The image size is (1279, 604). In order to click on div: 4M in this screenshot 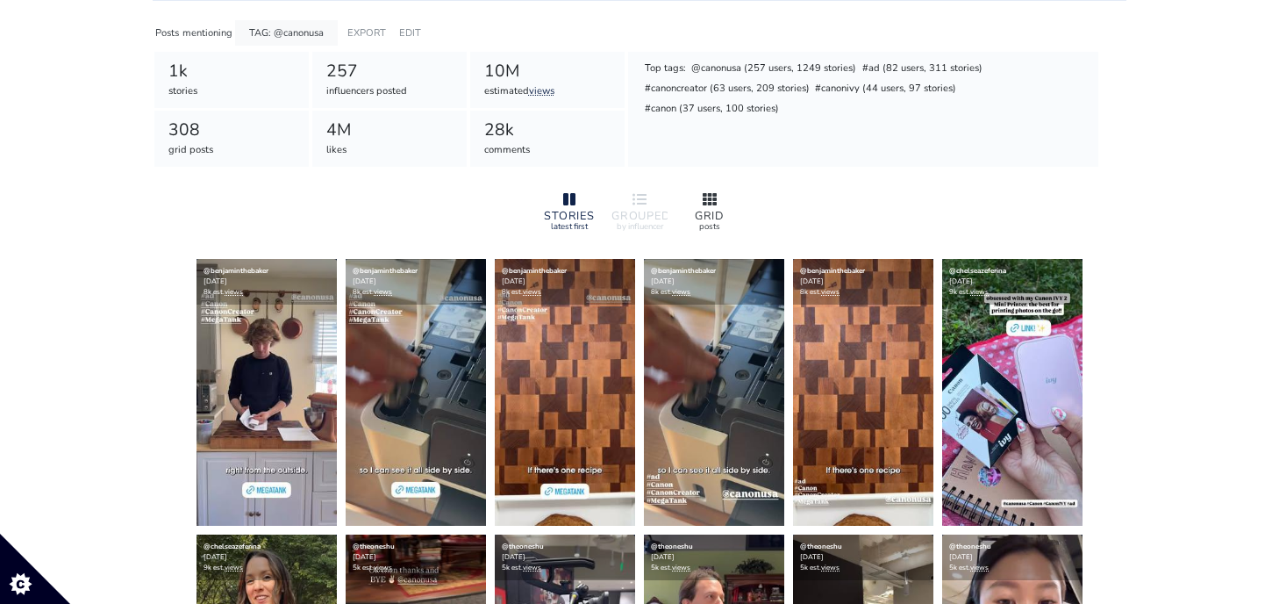, I will do `click(390, 130)`.